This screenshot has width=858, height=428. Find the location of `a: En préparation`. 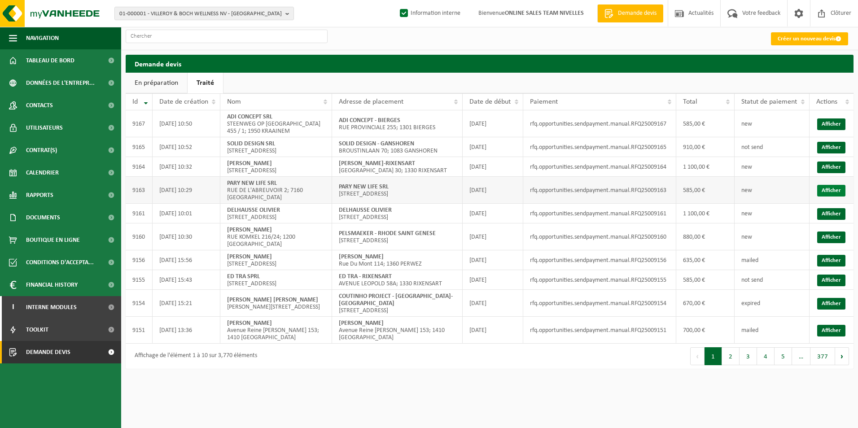

a: En préparation is located at coordinates (156, 83).